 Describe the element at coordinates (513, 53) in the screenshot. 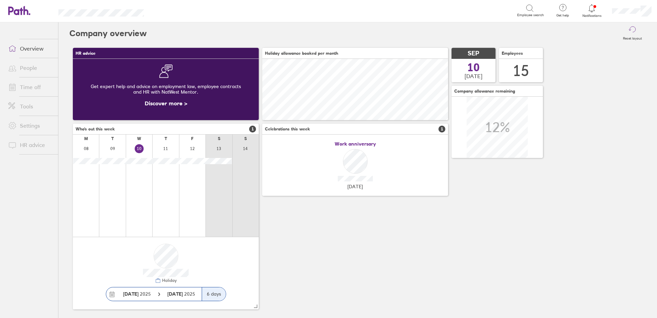

I see `span: Employees` at that location.